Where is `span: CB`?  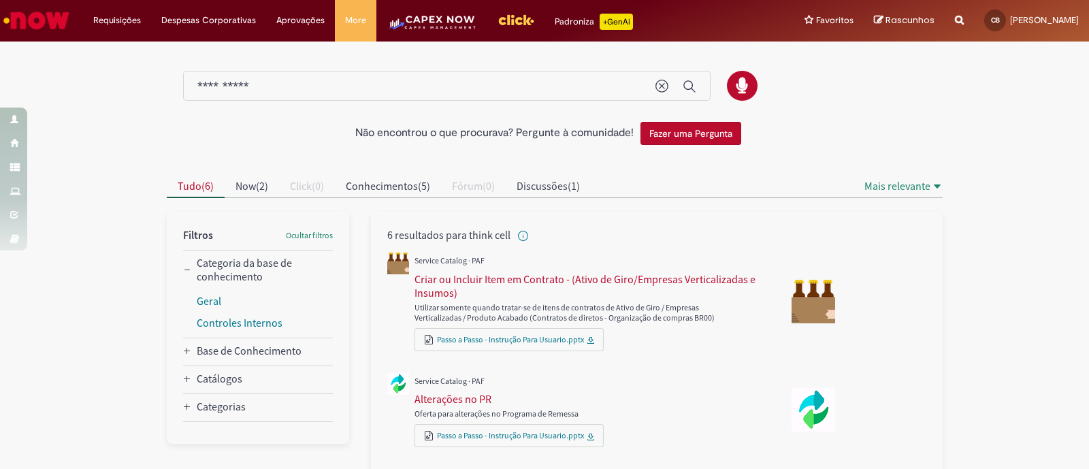 span: CB is located at coordinates (995, 20).